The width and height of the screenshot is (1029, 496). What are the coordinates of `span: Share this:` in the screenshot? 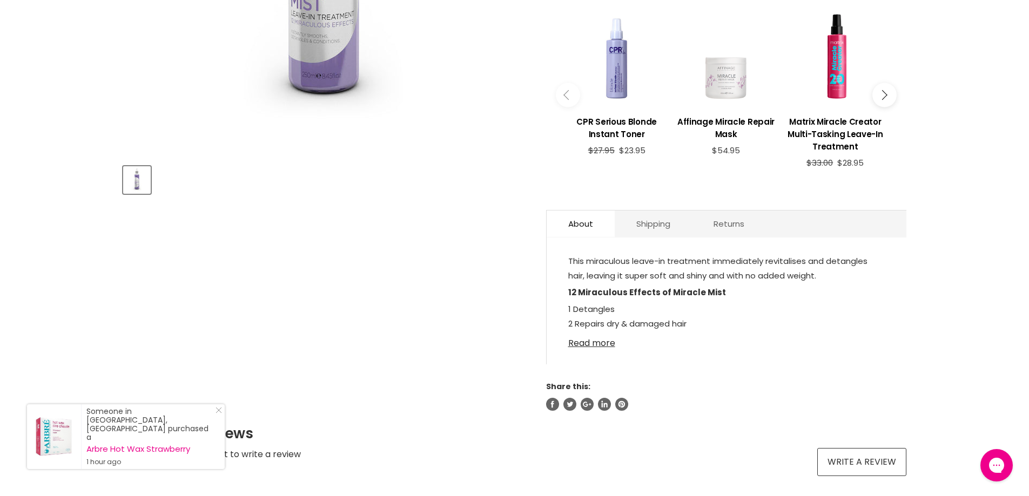 It's located at (568, 387).